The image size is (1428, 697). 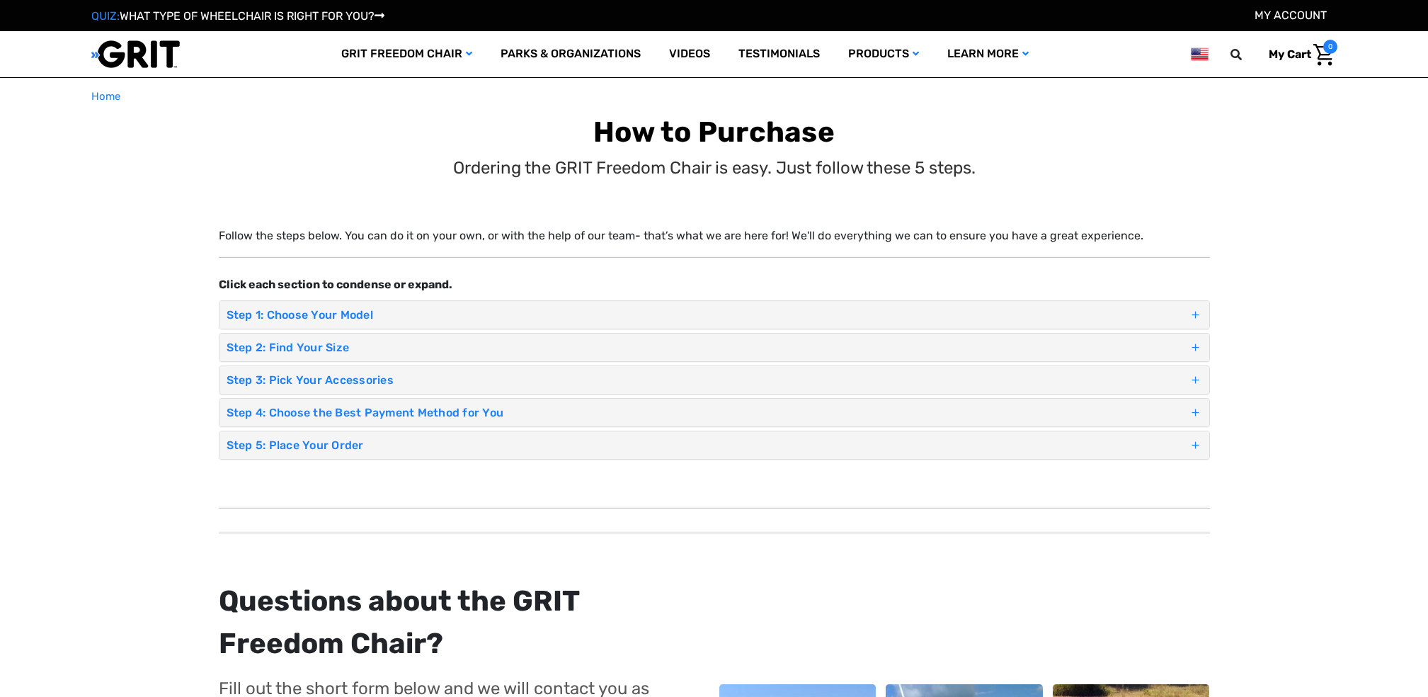 What do you see at coordinates (883, 54) in the screenshot?
I see `a: Products` at bounding box center [883, 54].